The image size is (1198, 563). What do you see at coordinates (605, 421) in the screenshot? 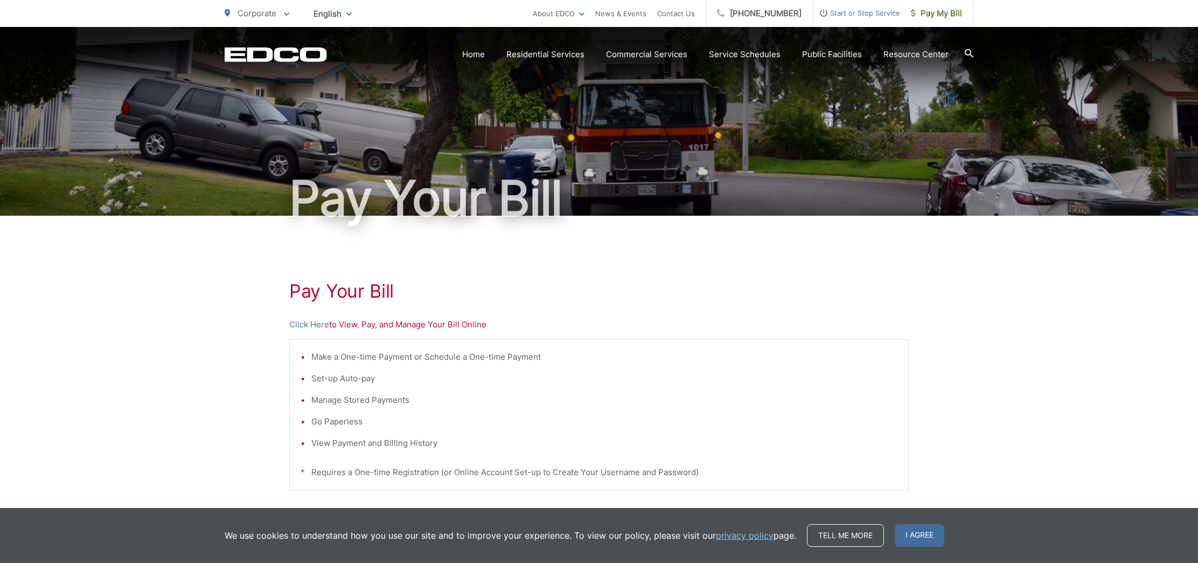
I see `li: Go Paperless` at bounding box center [605, 421].